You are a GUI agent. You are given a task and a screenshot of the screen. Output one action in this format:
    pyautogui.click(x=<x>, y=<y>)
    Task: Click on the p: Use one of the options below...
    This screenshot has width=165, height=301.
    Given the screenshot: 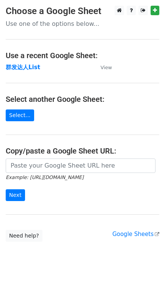 What is the action you would take?
    pyautogui.click(x=82, y=24)
    